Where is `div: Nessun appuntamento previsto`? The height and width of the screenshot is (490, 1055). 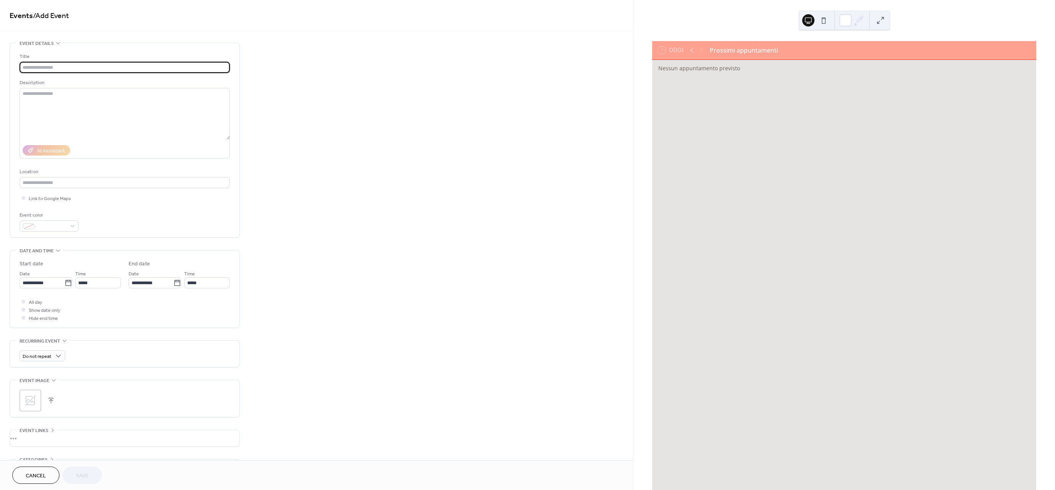
div: Nessun appuntamento previsto is located at coordinates (747, 68).